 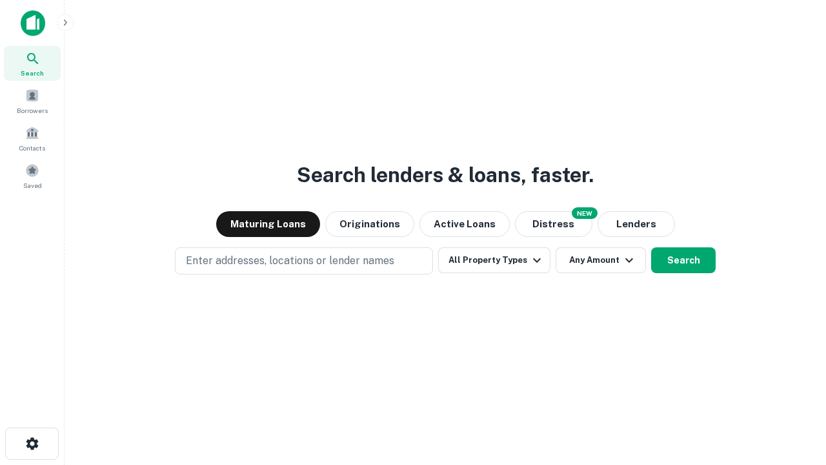 I want to click on span: Search, so click(x=32, y=73).